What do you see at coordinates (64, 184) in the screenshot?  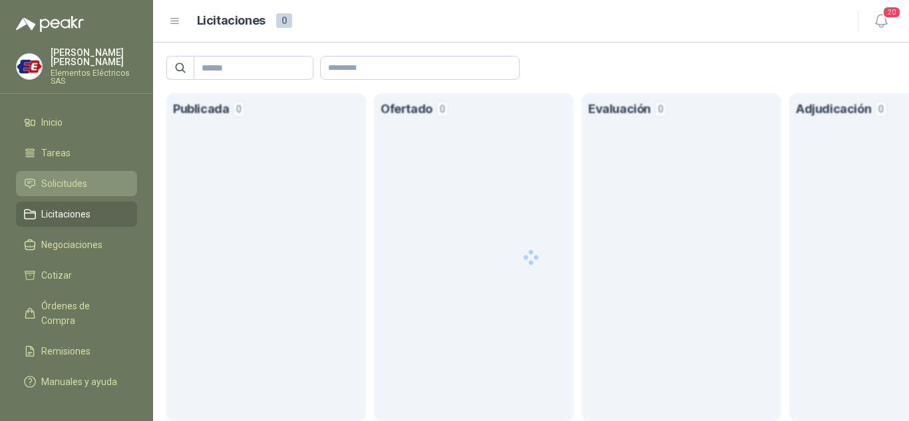 I see `span: Solicitudes` at bounding box center [64, 184].